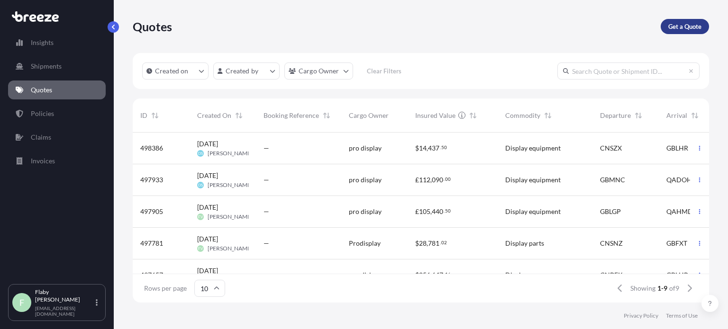 The image size is (728, 329). What do you see at coordinates (152, 212) in the screenshot?
I see `span: 497905` at bounding box center [152, 212].